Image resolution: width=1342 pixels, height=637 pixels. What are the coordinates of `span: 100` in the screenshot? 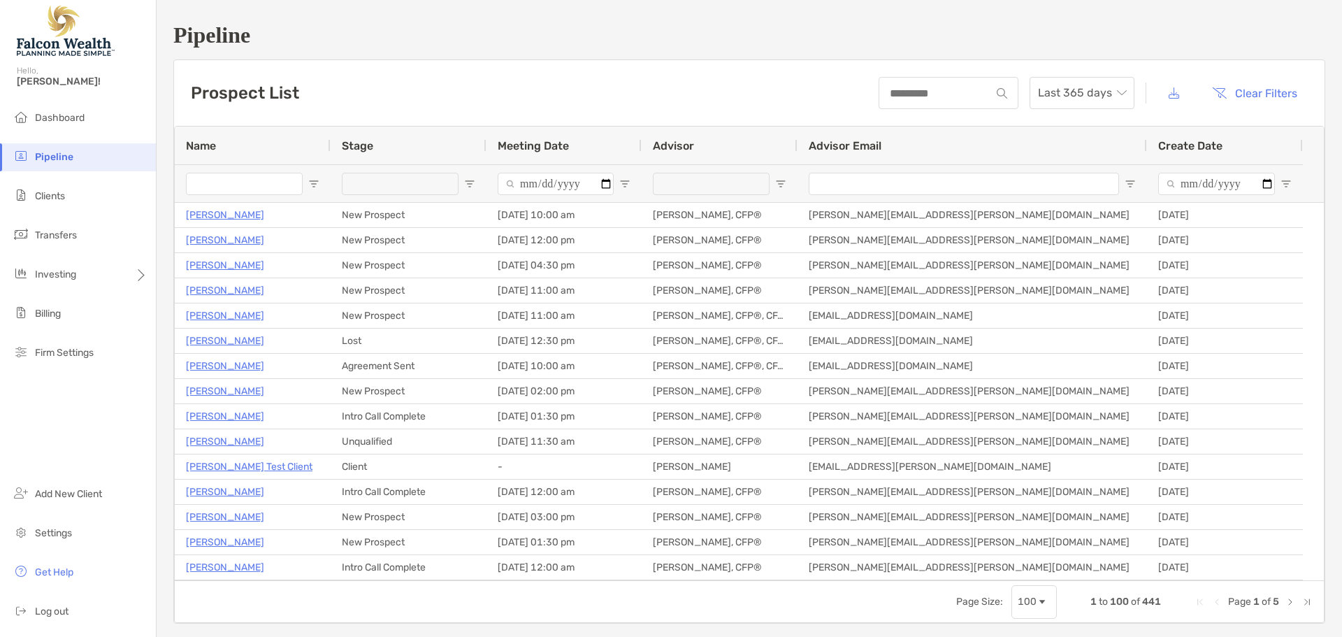 It's located at (1119, 601).